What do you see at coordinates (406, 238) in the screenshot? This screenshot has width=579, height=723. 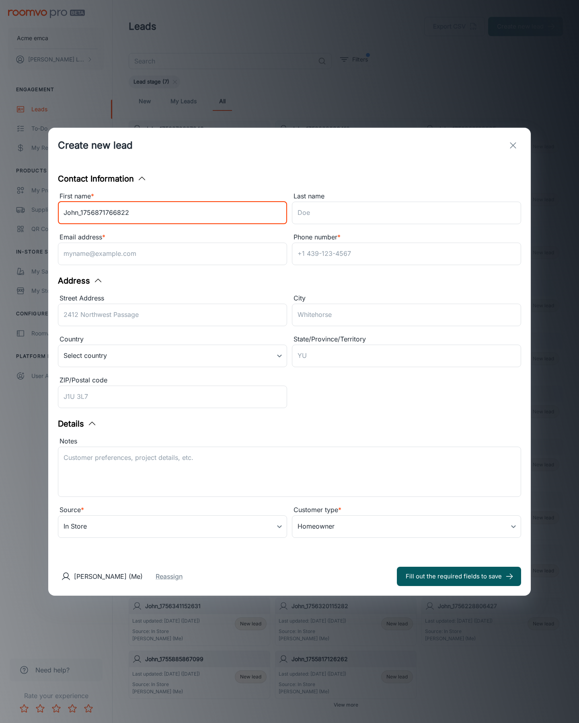 I see `div: Phone number` at bounding box center [406, 238].